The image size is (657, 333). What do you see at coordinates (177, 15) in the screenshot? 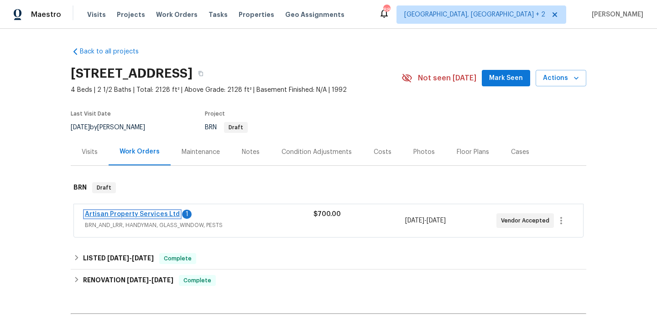
I see `span: Work Orders` at bounding box center [177, 15].